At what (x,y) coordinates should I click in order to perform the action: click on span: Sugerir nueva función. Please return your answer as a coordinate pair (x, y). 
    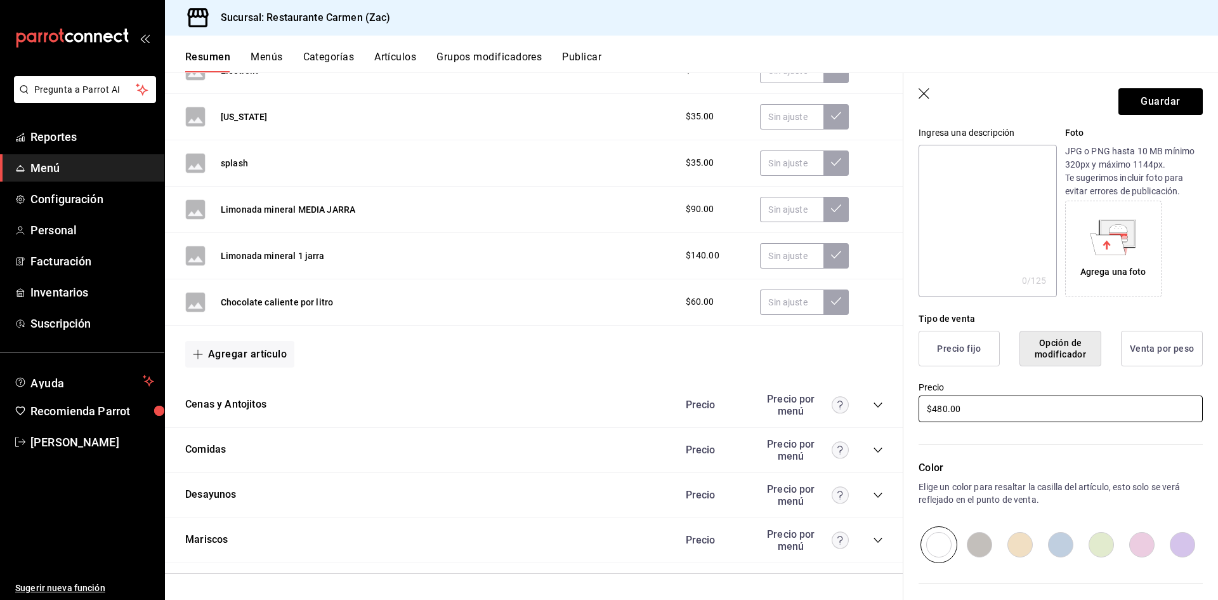
    Looking at the image, I should click on (84, 588).